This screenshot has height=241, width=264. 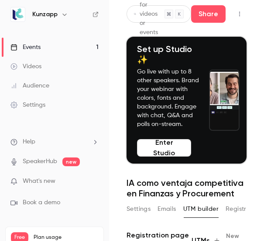 I want to click on span: Book a demo, so click(x=41, y=202).